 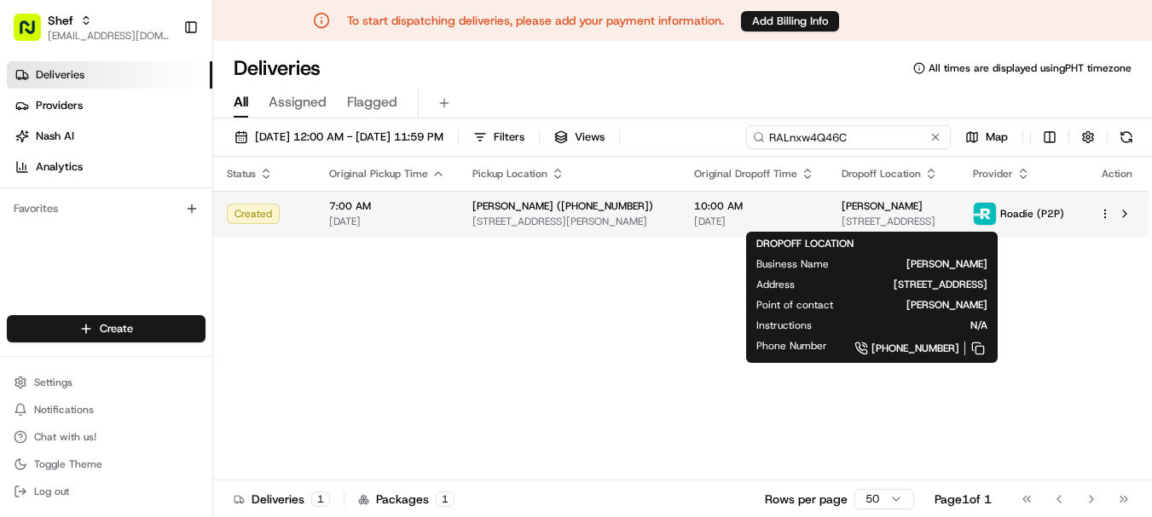 What do you see at coordinates (209, 344) in the screenshot?
I see `a: 💻API Documentation` at bounding box center [209, 344].